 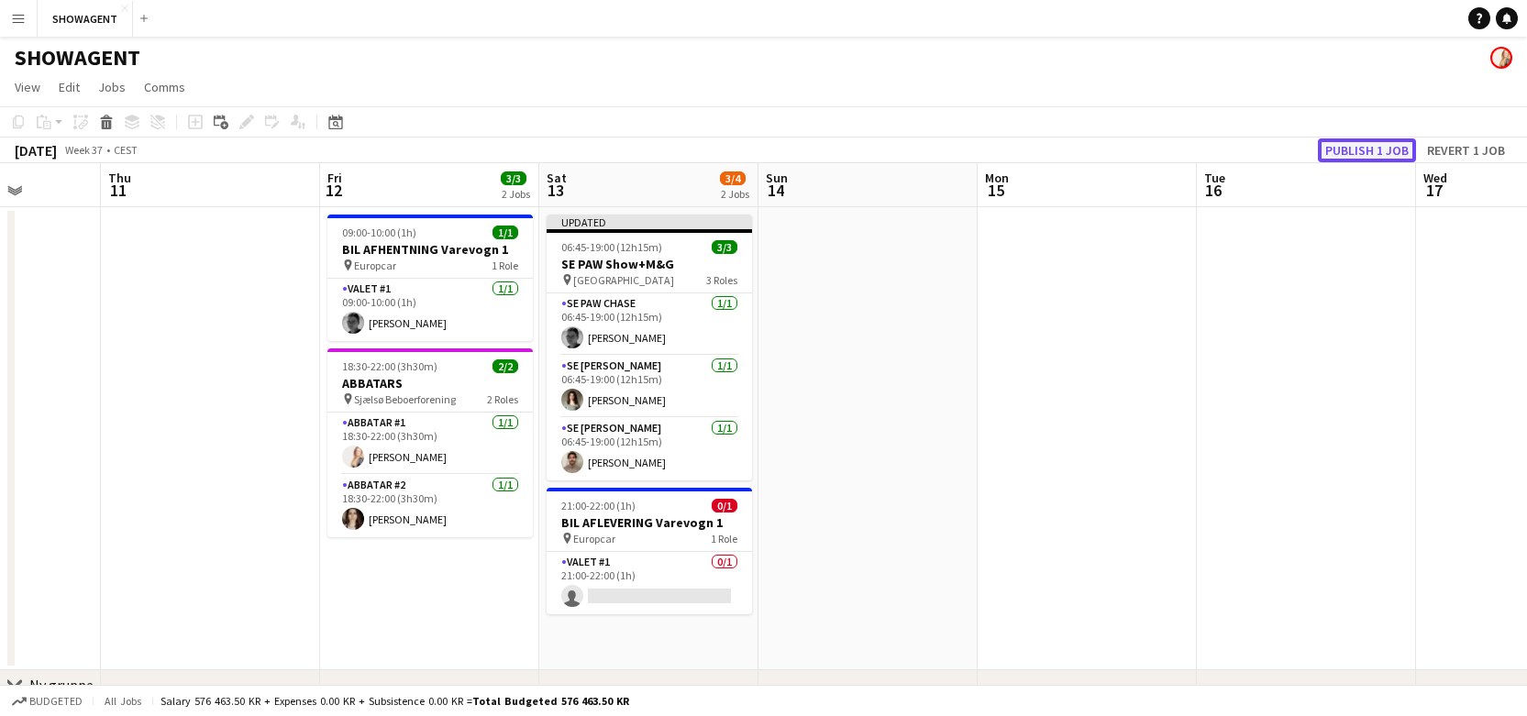 I want to click on a: Edit, so click(x=69, y=87).